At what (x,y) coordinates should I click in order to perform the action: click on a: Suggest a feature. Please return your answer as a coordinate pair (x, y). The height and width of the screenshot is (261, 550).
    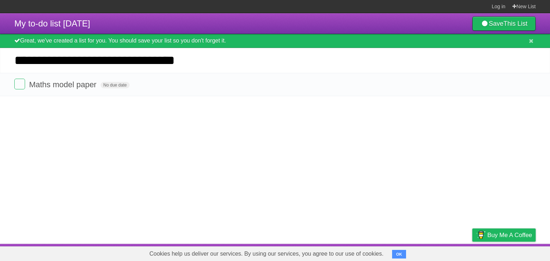
    Looking at the image, I should click on (513, 253).